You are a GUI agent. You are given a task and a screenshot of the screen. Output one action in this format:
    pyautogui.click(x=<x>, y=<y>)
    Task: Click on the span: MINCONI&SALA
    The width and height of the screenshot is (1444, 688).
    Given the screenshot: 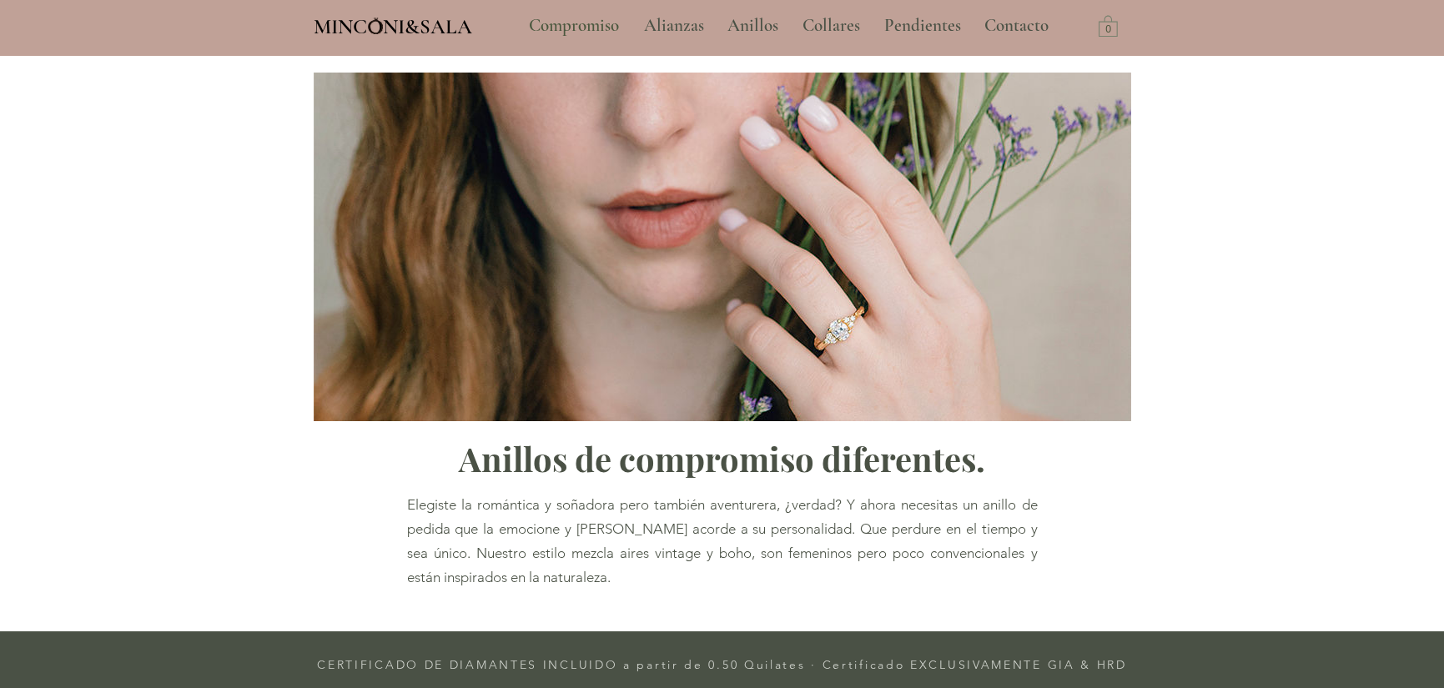 What is the action you would take?
    pyautogui.click(x=393, y=27)
    